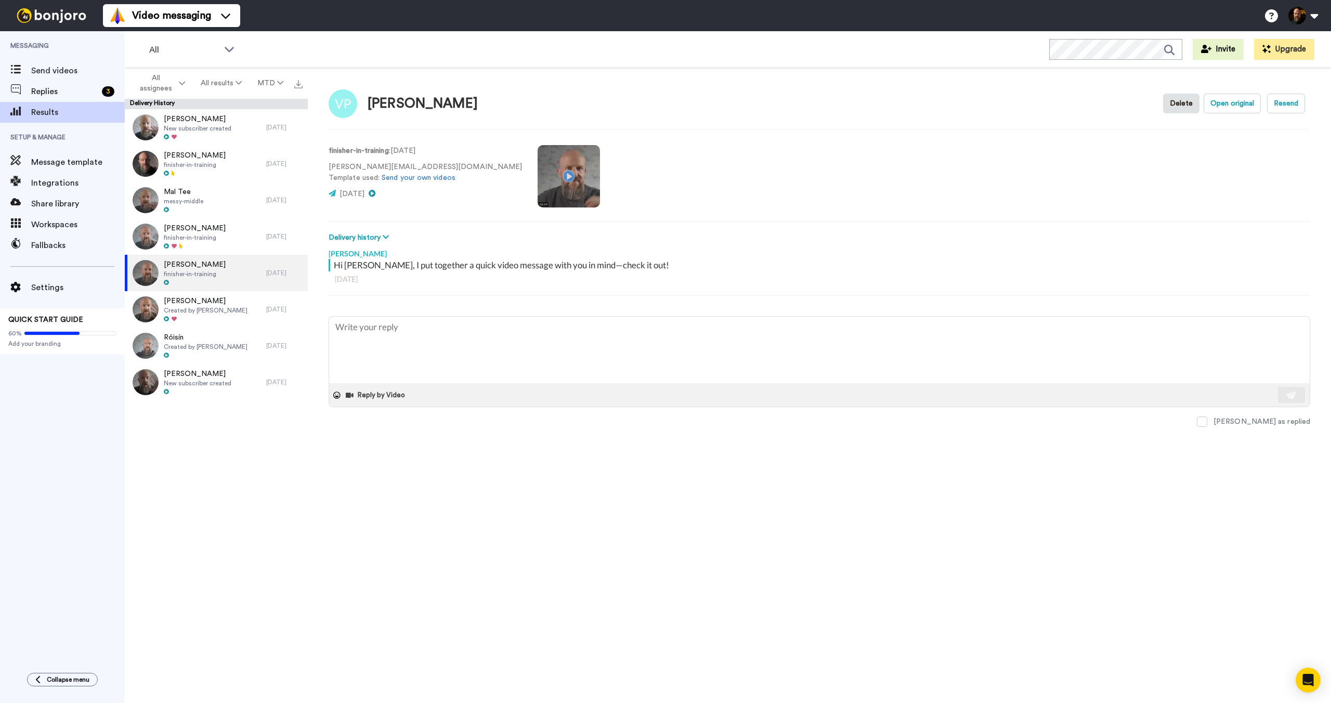  What do you see at coordinates (64, 91) in the screenshot?
I see `span: Replies` at bounding box center [64, 91].